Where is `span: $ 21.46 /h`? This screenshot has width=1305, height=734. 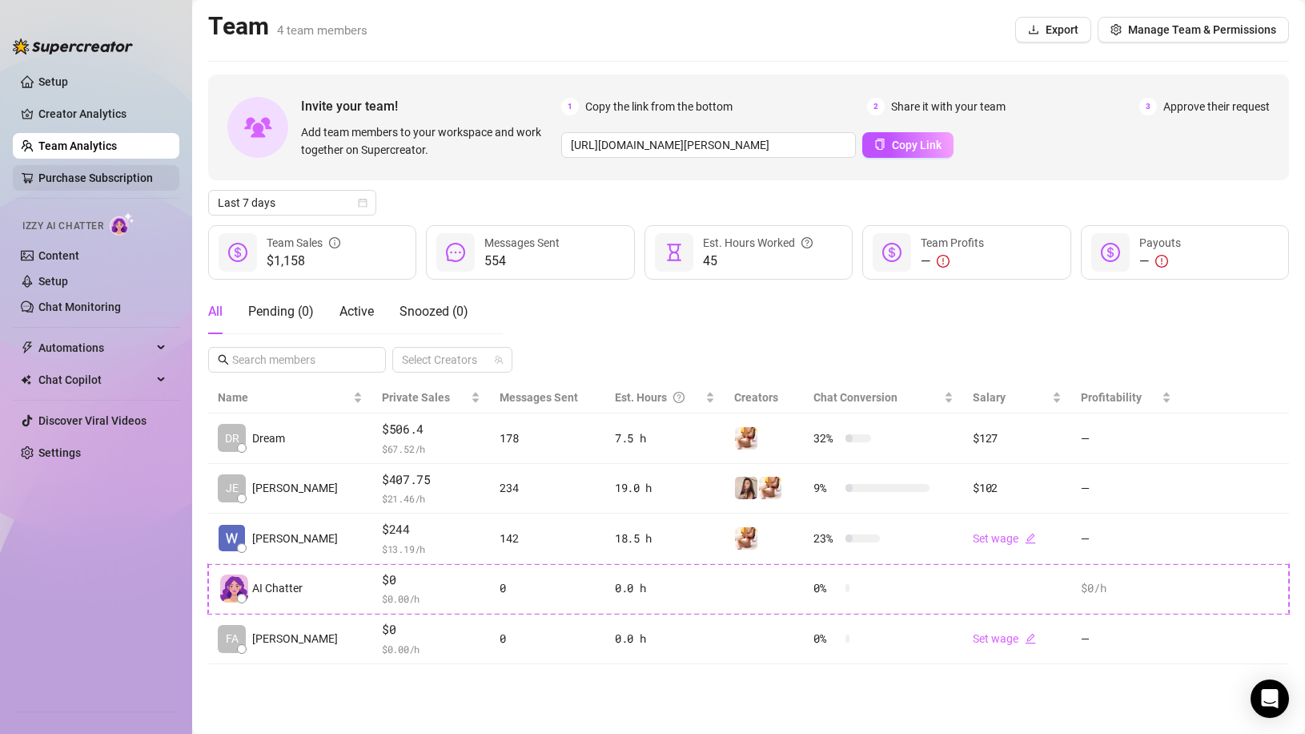 span: $ 21.46 /h is located at coordinates (431, 498).